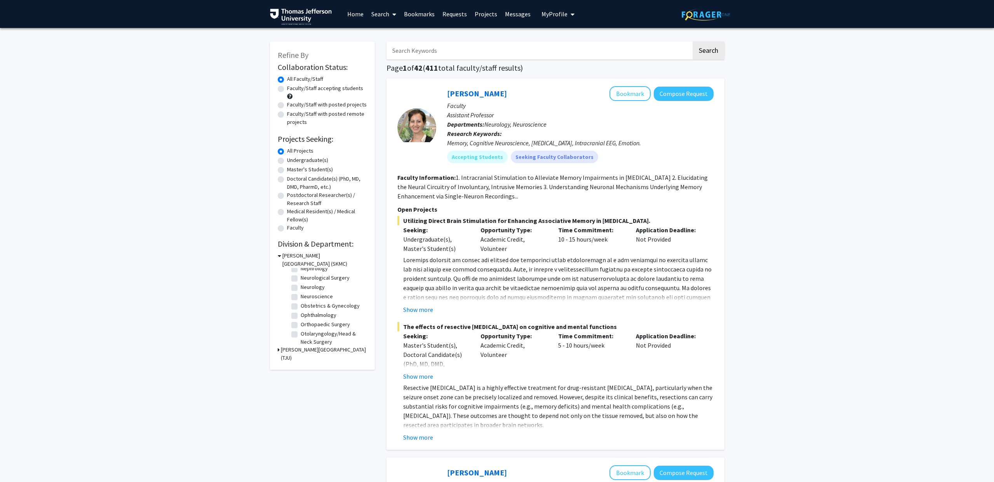 This screenshot has width=994, height=482. I want to click on span: Refine By, so click(293, 55).